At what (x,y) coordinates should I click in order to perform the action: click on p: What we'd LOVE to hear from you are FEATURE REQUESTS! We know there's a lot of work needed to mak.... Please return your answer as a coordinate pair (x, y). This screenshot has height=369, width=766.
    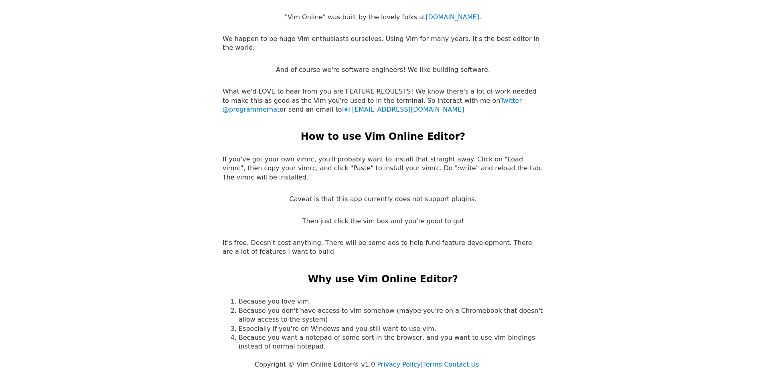
    Looking at the image, I should click on (383, 100).